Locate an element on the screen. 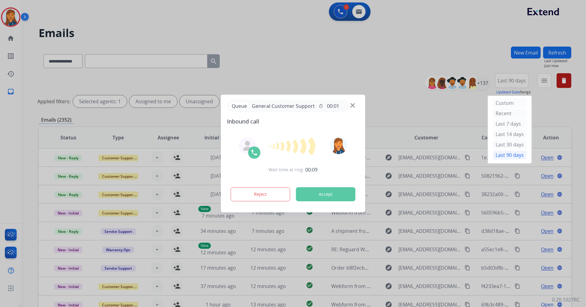 Image resolution: width=586 pixels, height=307 pixels. p: Queue is located at coordinates (239, 106).